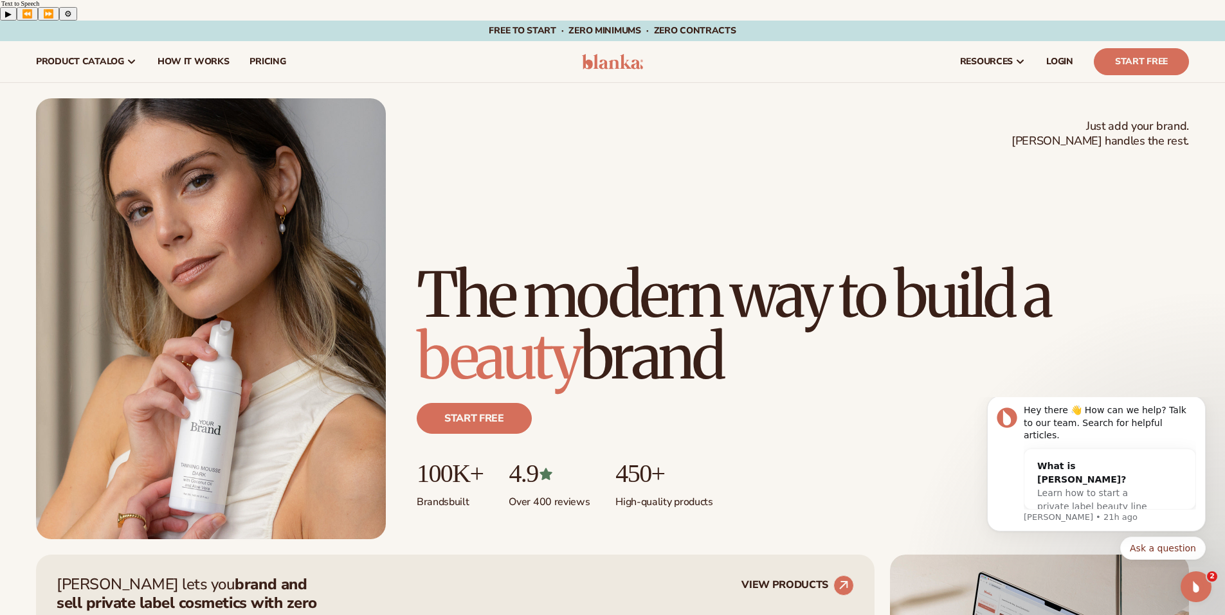  Describe the element at coordinates (27, 14) in the screenshot. I see `button: Previous` at that location.